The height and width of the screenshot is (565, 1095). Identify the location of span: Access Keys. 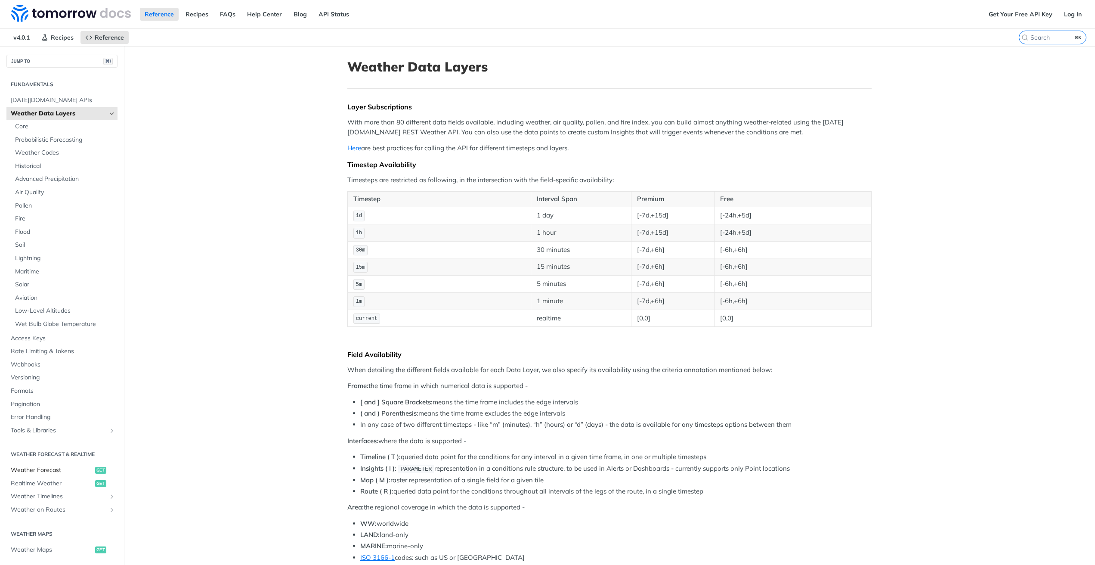
(63, 338).